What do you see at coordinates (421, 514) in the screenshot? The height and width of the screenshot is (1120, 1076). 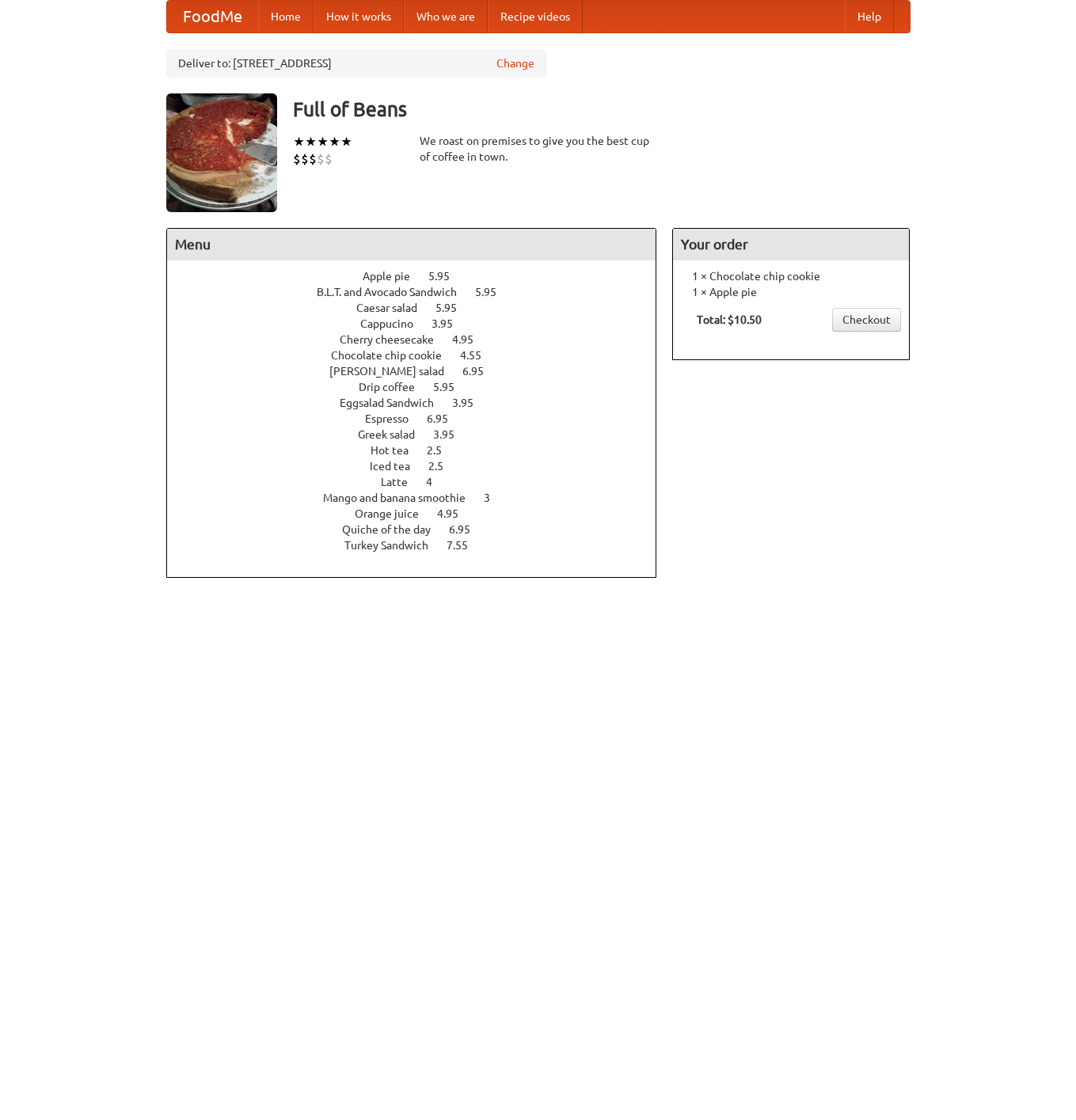 I see `a: Orange juice 4.95` at bounding box center [421, 514].